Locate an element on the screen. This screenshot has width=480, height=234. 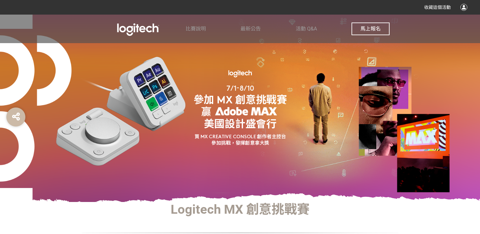
span: 收藏這個活動 is located at coordinates (437, 7).